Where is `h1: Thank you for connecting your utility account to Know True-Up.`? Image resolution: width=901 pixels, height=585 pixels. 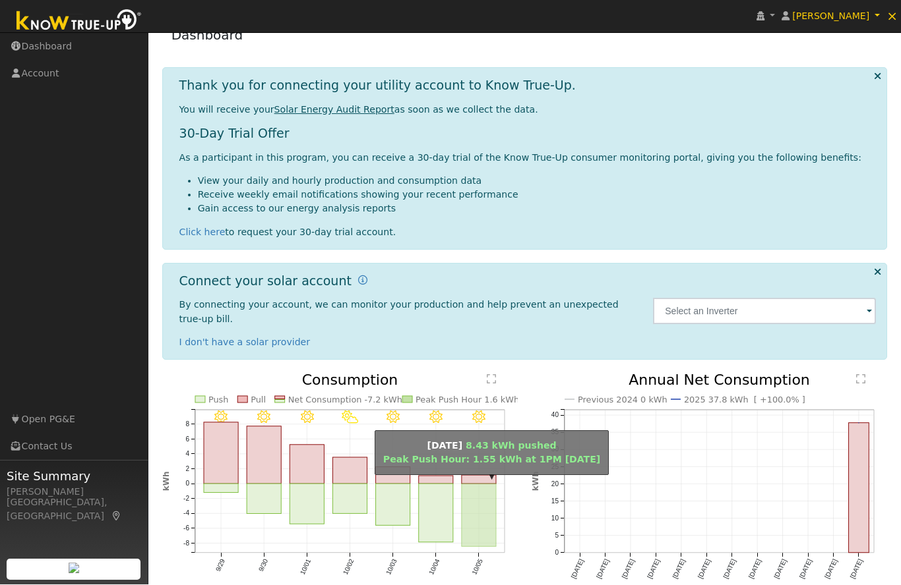 h1: Thank you for connecting your utility account to Know True-Up. is located at coordinates (377, 86).